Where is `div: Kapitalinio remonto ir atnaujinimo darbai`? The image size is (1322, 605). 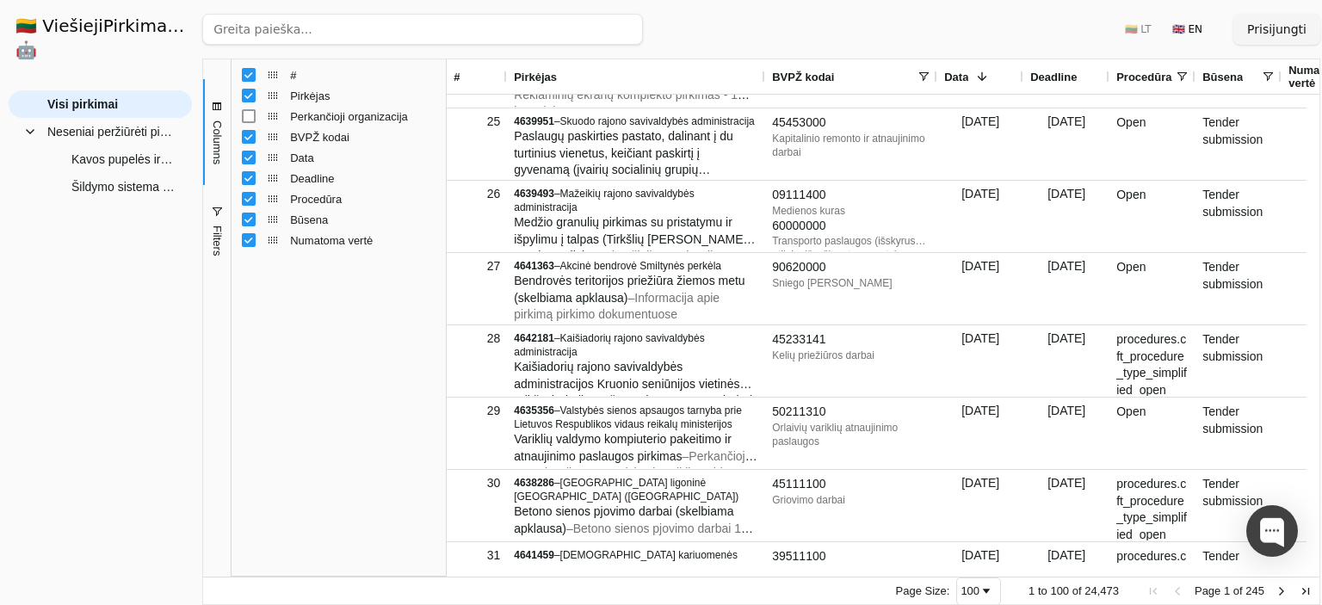
div: Kapitalinio remonto ir atnaujinimo darbai is located at coordinates (852, 146).